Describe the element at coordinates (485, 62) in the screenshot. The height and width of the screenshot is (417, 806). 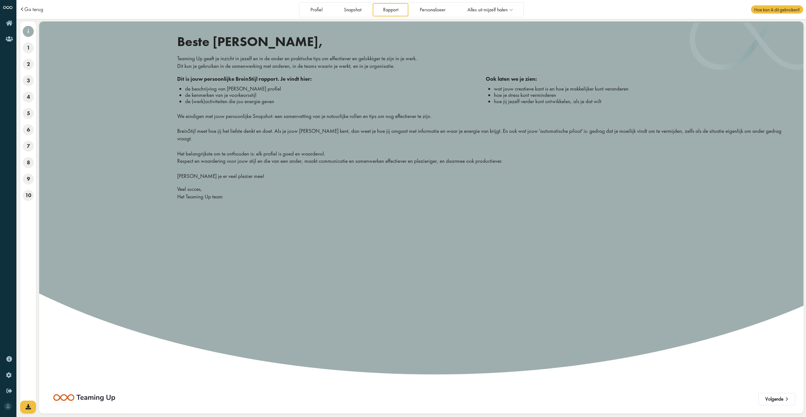
I see `p: Teaming Up geeft je inzicht in jezelf en in de ander en praktische tips om effectiever en gelukki...` at that location.